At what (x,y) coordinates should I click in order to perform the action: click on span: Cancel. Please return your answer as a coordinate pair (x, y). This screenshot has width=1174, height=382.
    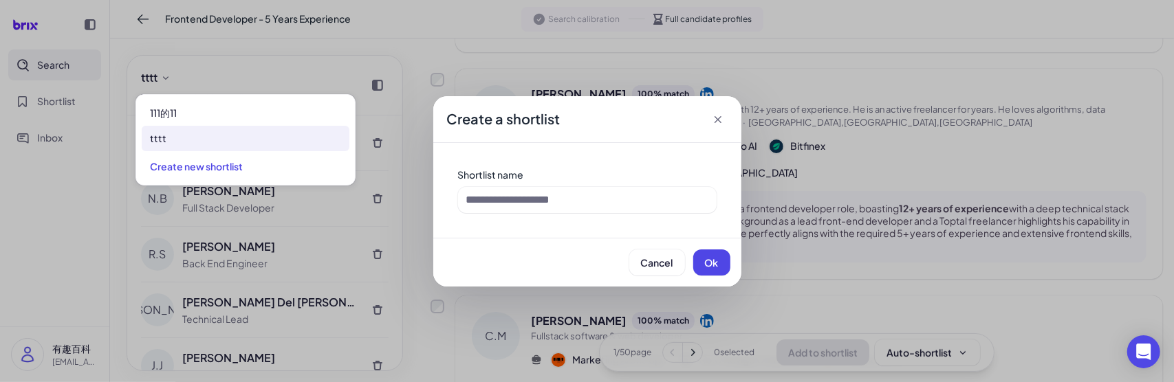
    Looking at the image, I should click on (657, 263).